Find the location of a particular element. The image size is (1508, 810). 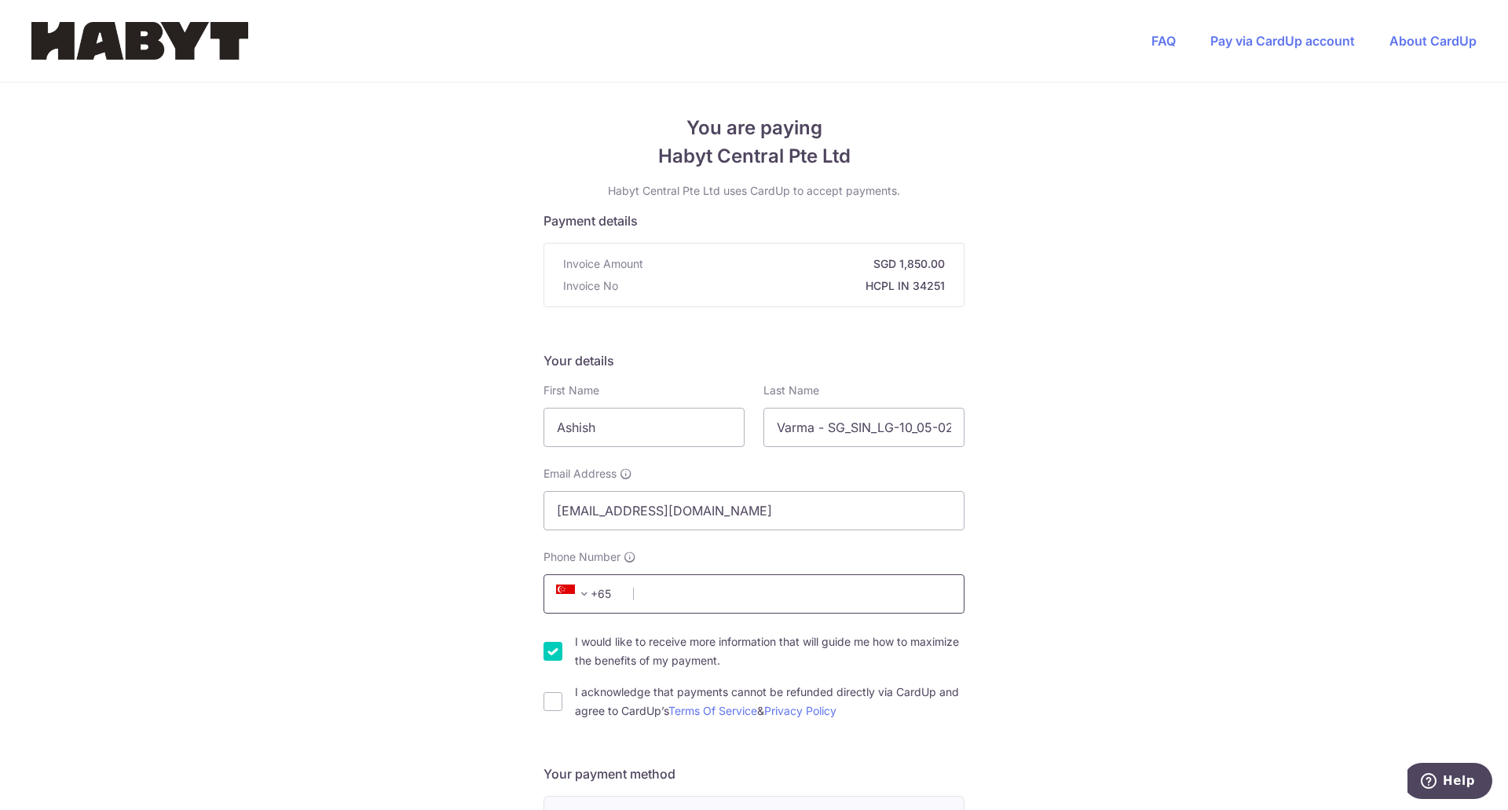

h5: Payment details is located at coordinates (754, 221).